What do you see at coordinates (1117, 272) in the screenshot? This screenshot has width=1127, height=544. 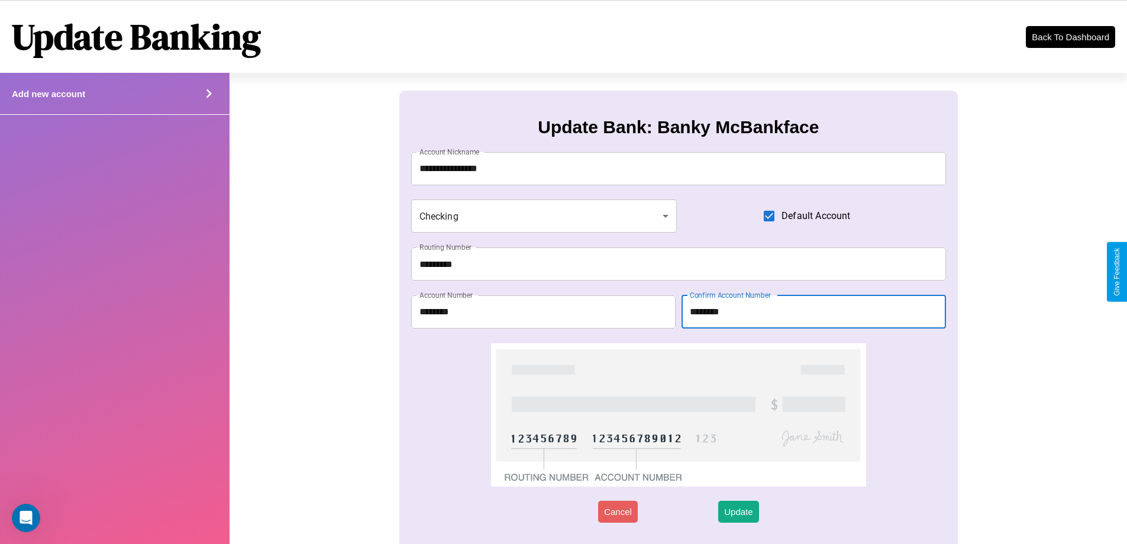 I see `div: Give Feedback` at bounding box center [1117, 272].